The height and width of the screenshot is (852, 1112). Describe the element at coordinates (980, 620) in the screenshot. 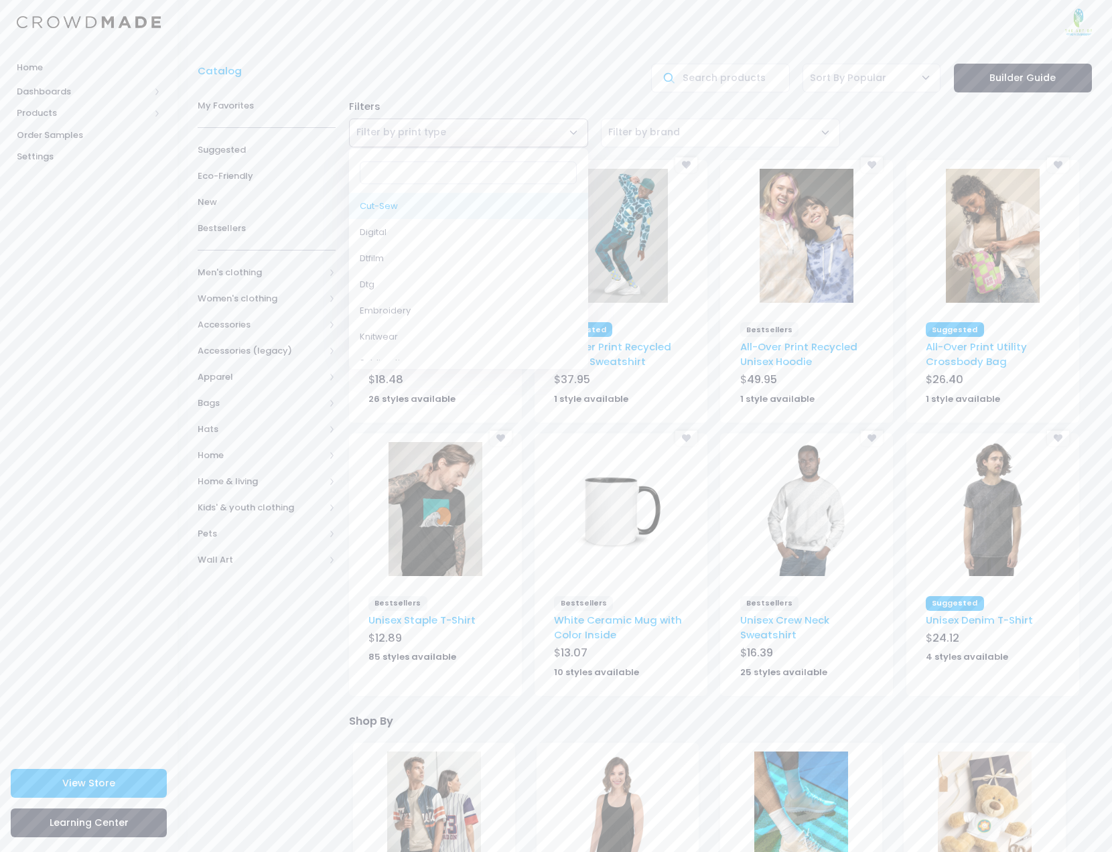

I see `a: Unisex Denim T-Shirt` at that location.